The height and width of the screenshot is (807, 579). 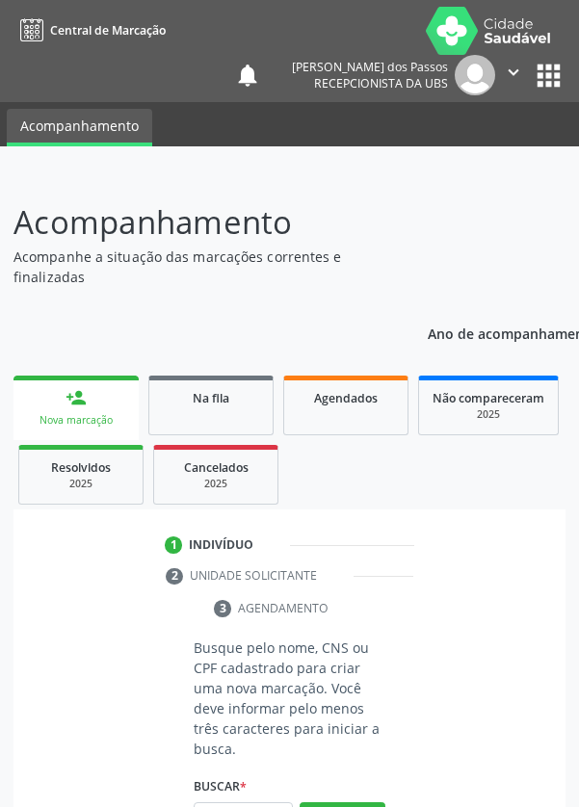 What do you see at coordinates (81, 467) in the screenshot?
I see `span: Resolvidos` at bounding box center [81, 467].